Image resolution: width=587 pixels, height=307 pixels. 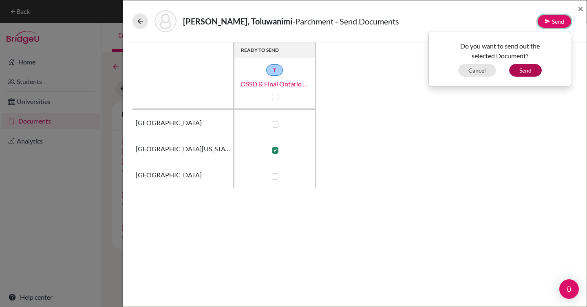 I want to click on button: Cancel, so click(x=477, y=70).